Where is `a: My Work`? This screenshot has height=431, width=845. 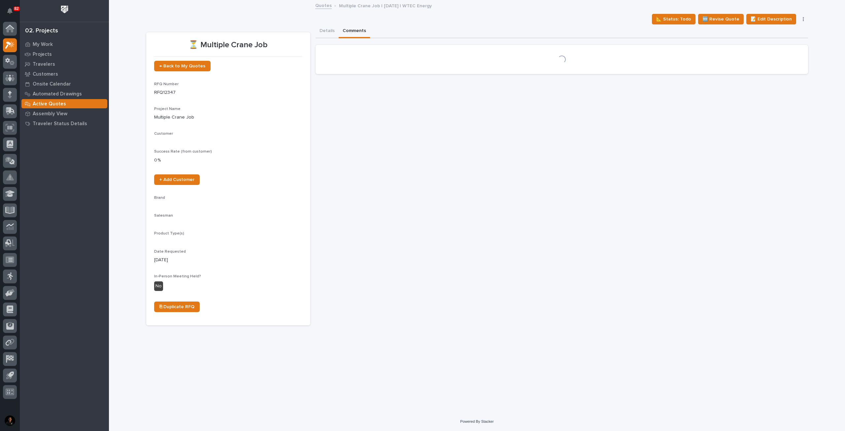 a: My Work is located at coordinates (64, 44).